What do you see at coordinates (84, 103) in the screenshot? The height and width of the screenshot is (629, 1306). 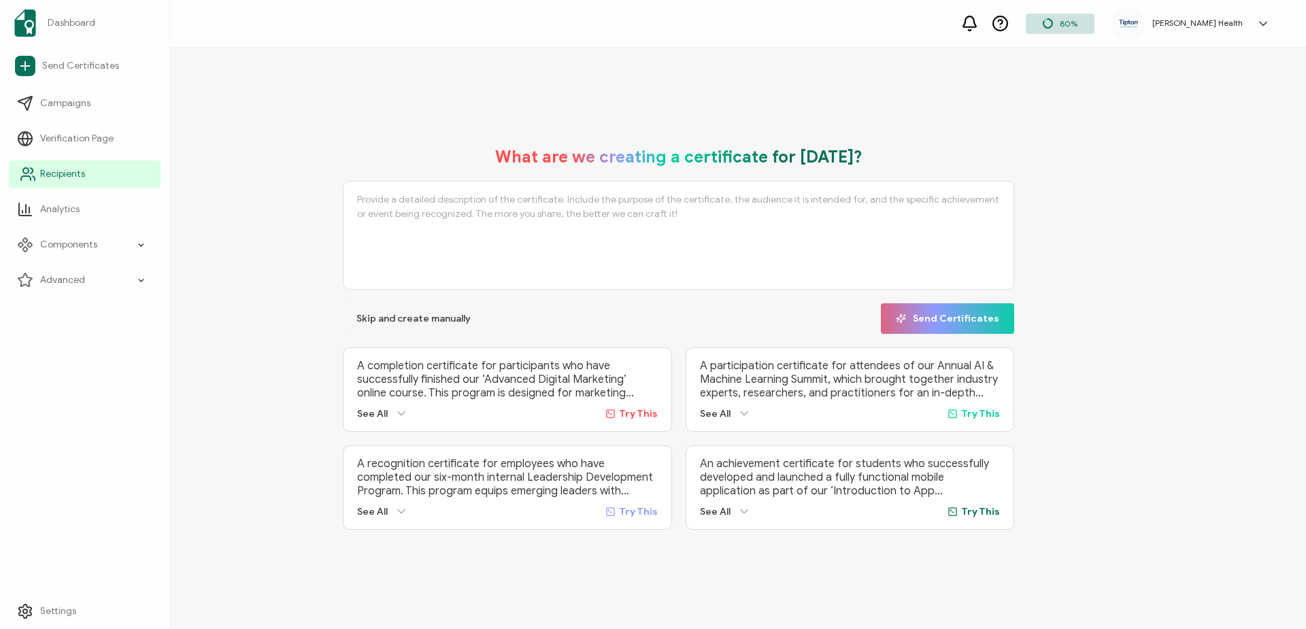 I see `a: Campaigns` at bounding box center [84, 103].